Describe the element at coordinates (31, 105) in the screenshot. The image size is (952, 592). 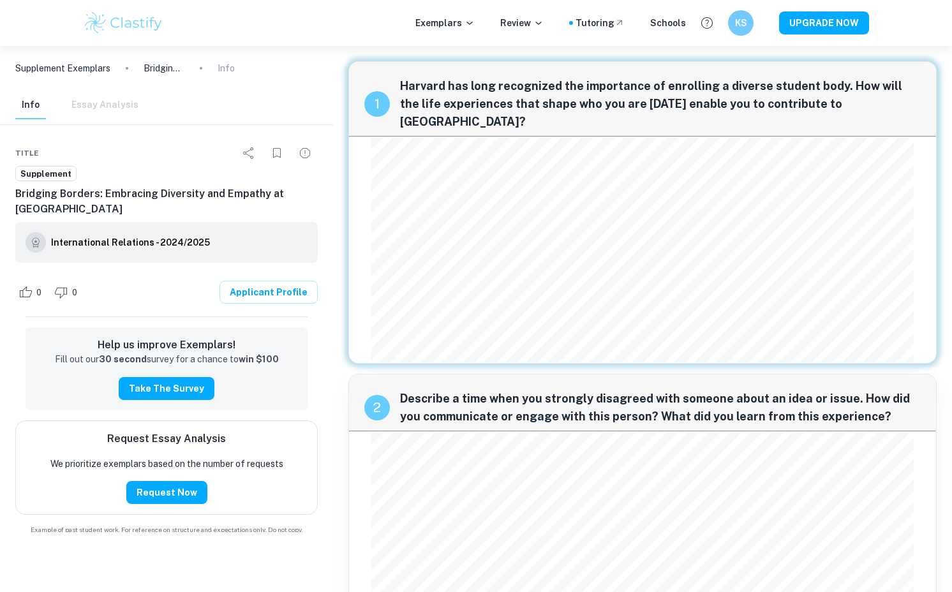
I see `button: Info` at that location.